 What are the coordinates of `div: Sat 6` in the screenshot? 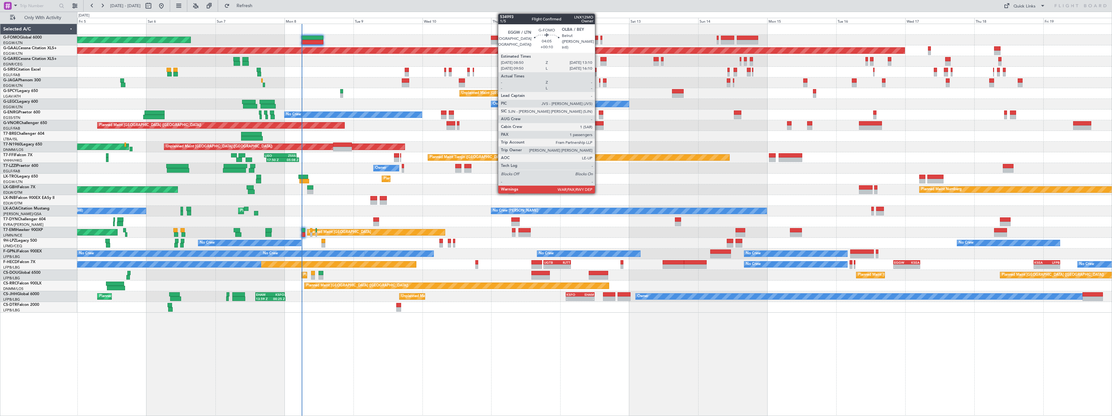 It's located at (181, 21).